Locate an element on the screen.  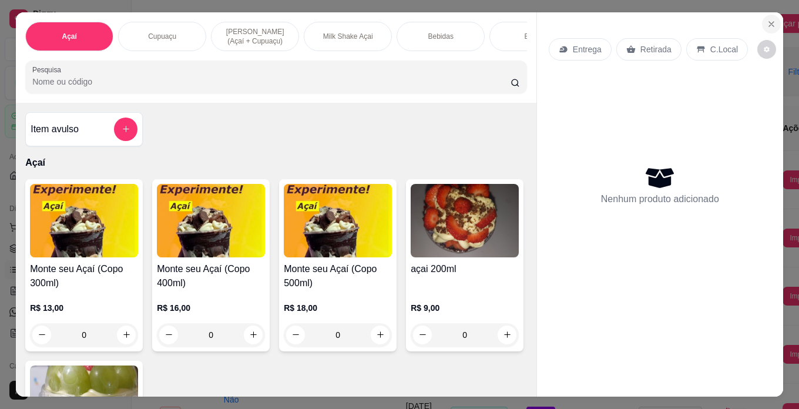
button: decrease-product-quantity is located at coordinates (766, 49).